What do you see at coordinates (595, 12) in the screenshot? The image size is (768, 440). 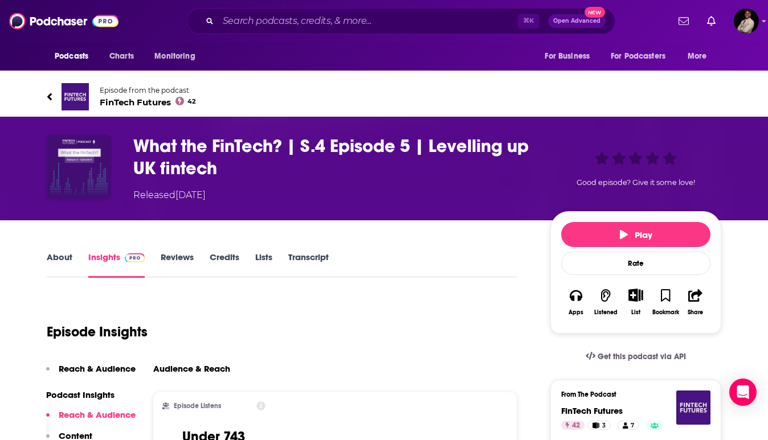 I see `span: New` at bounding box center [595, 12].